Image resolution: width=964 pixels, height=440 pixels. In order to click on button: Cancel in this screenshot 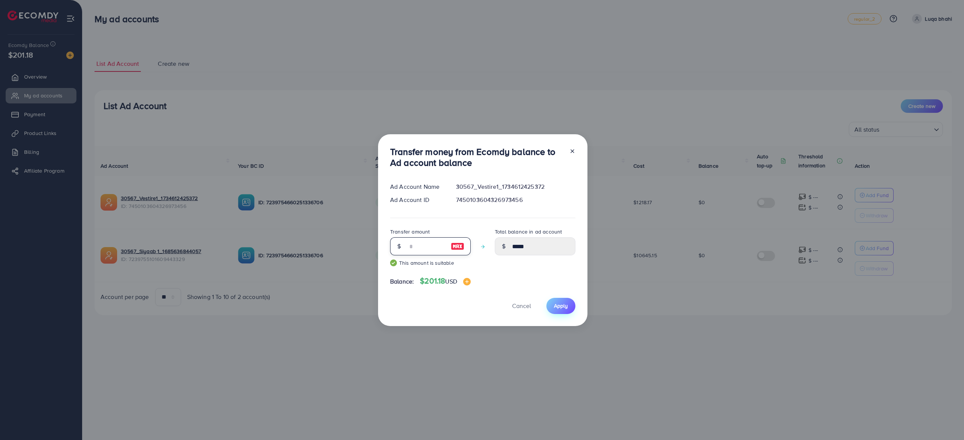, I will do `click(521, 306)`.